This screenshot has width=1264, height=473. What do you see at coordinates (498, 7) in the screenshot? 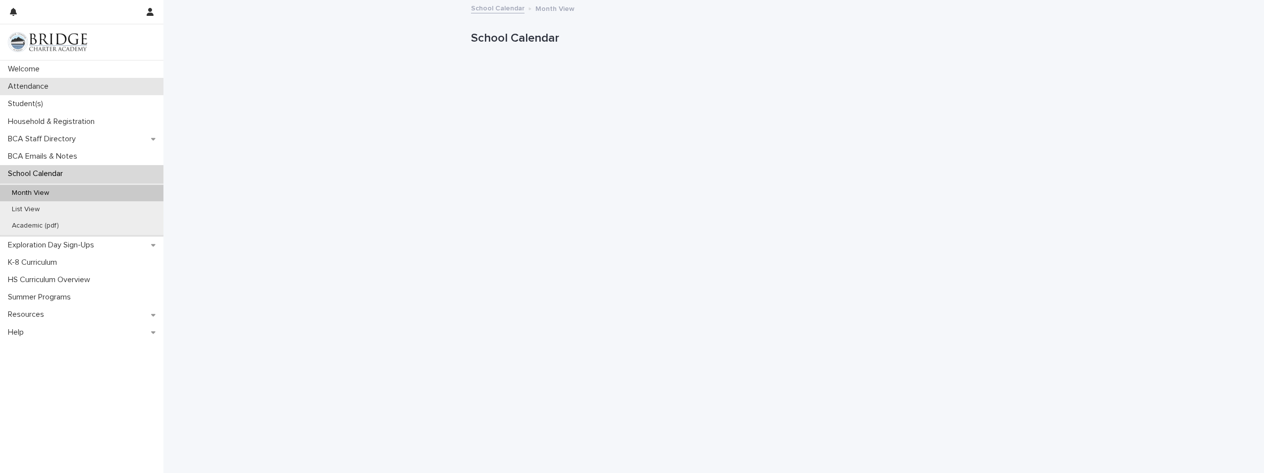
I see `a: School Calendar` at bounding box center [498, 7].